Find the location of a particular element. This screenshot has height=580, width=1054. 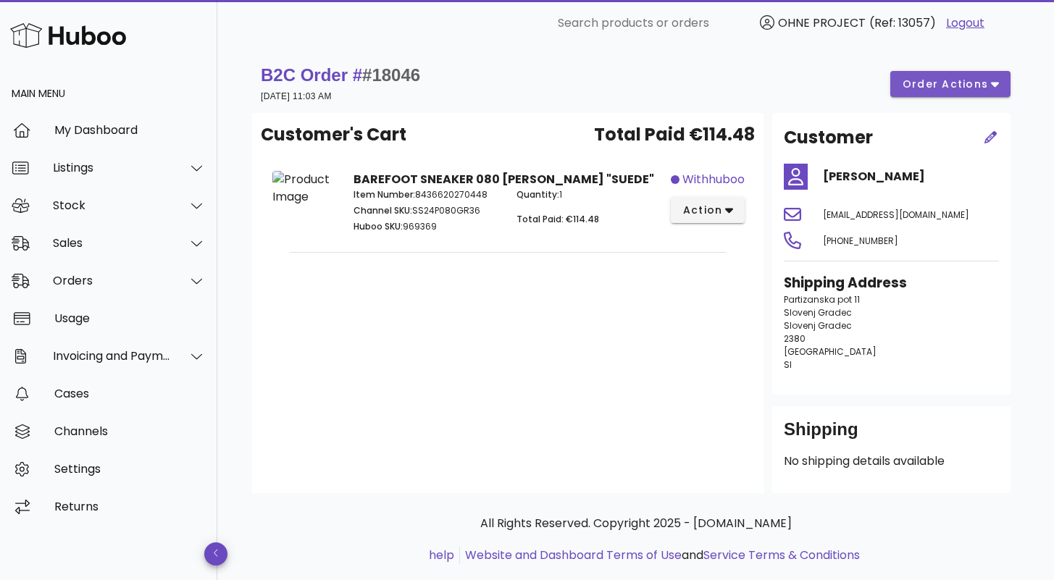

div: Stock is located at coordinates (112, 205).